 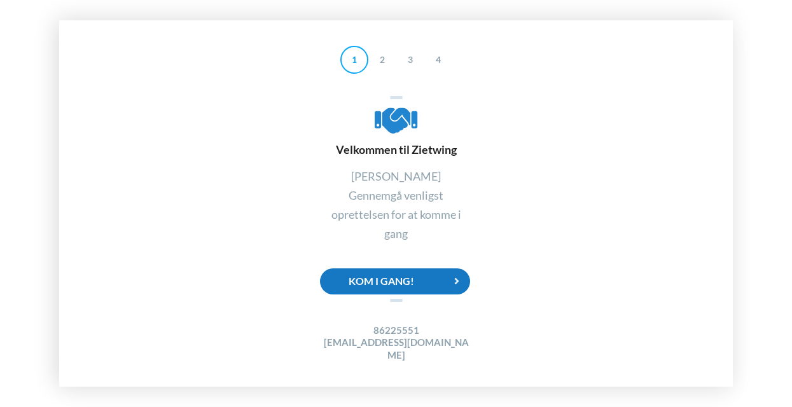 What do you see at coordinates (382, 60) in the screenshot?
I see `div: 2` at bounding box center [382, 60].